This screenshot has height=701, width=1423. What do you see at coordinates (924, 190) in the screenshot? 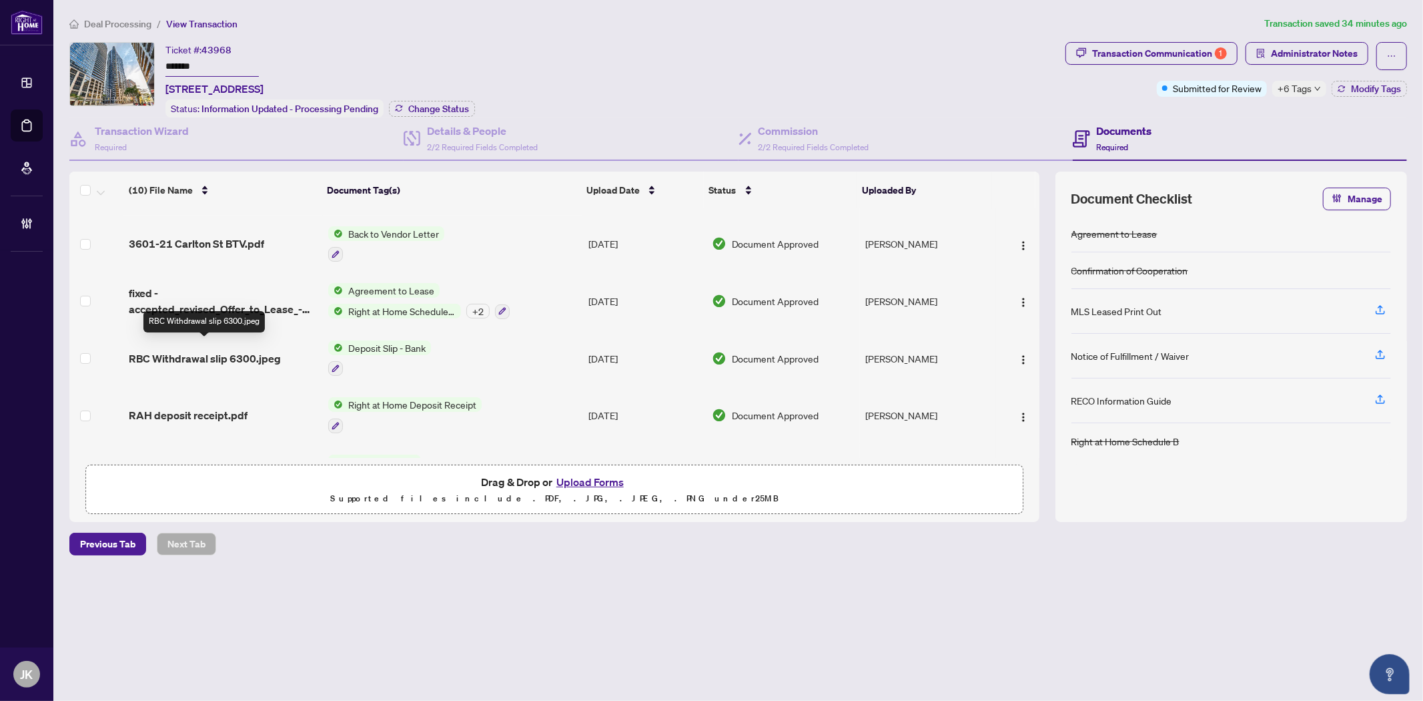
I see `th: Uploaded By` at bounding box center [924, 190].